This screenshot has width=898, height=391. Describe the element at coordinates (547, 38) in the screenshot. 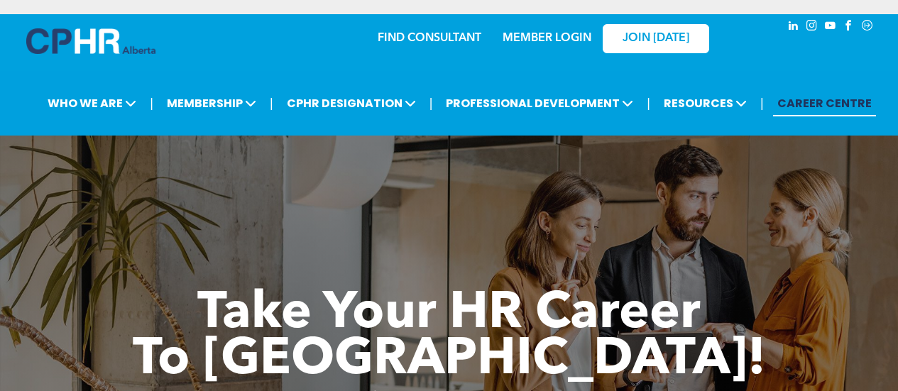

I see `a: MEMBER LOGIN` at that location.